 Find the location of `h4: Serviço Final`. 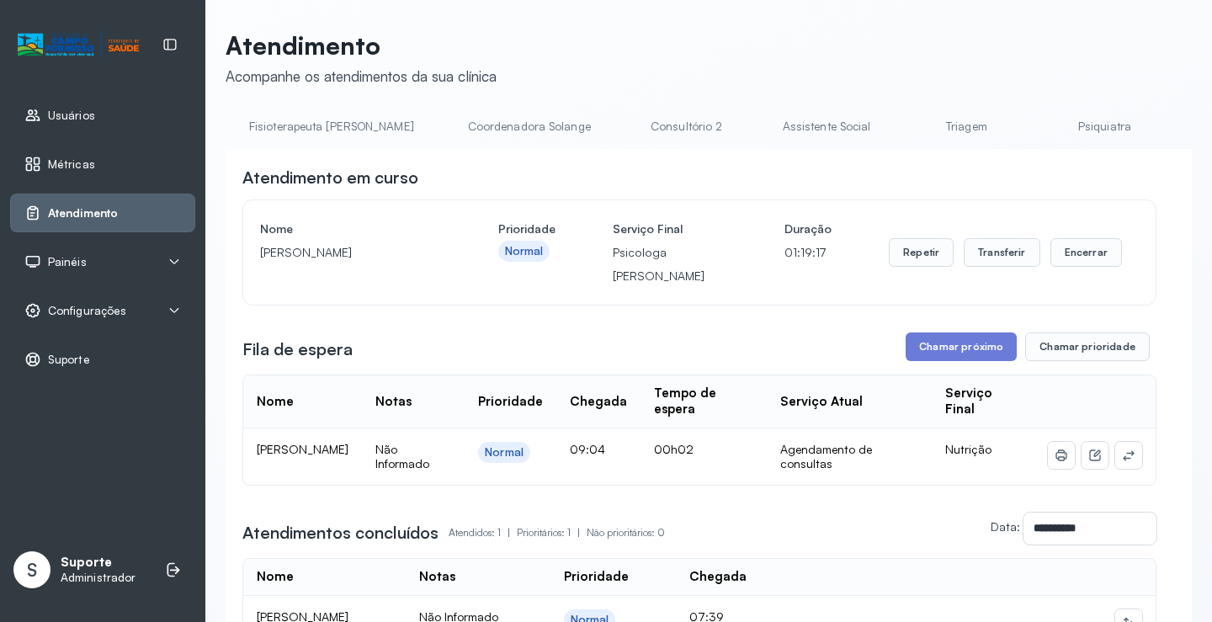

h4: Serviço Final is located at coordinates (670, 229).